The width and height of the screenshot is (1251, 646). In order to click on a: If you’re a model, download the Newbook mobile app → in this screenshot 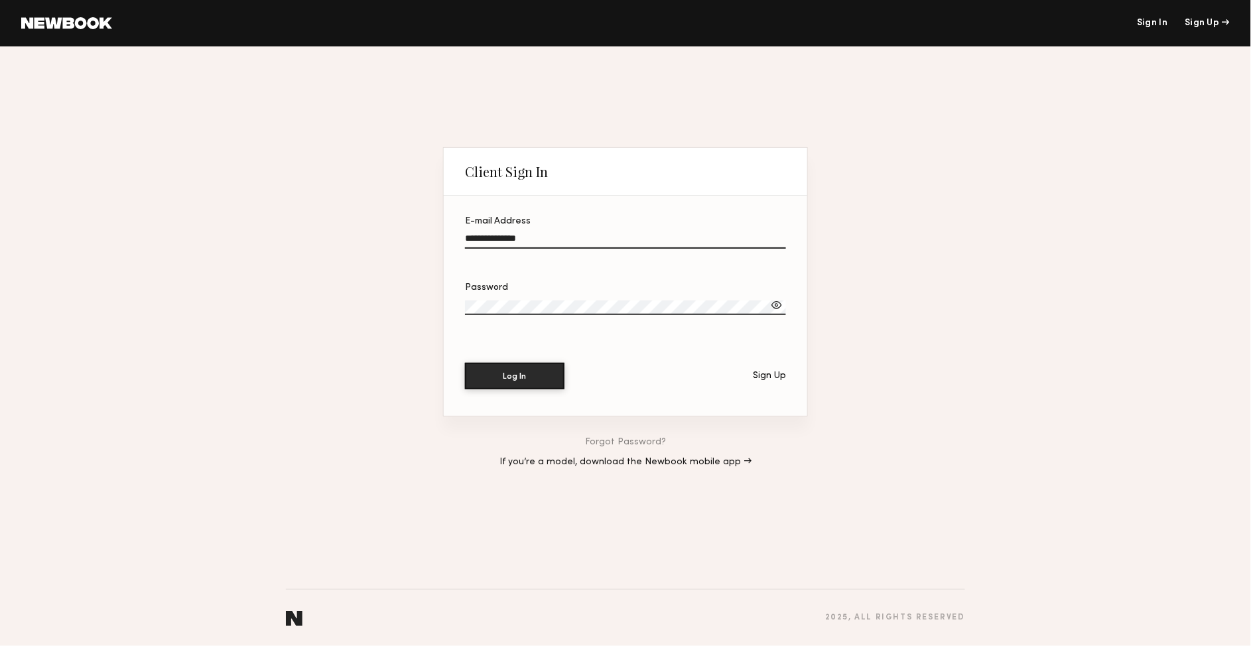, I will do `click(625, 462)`.